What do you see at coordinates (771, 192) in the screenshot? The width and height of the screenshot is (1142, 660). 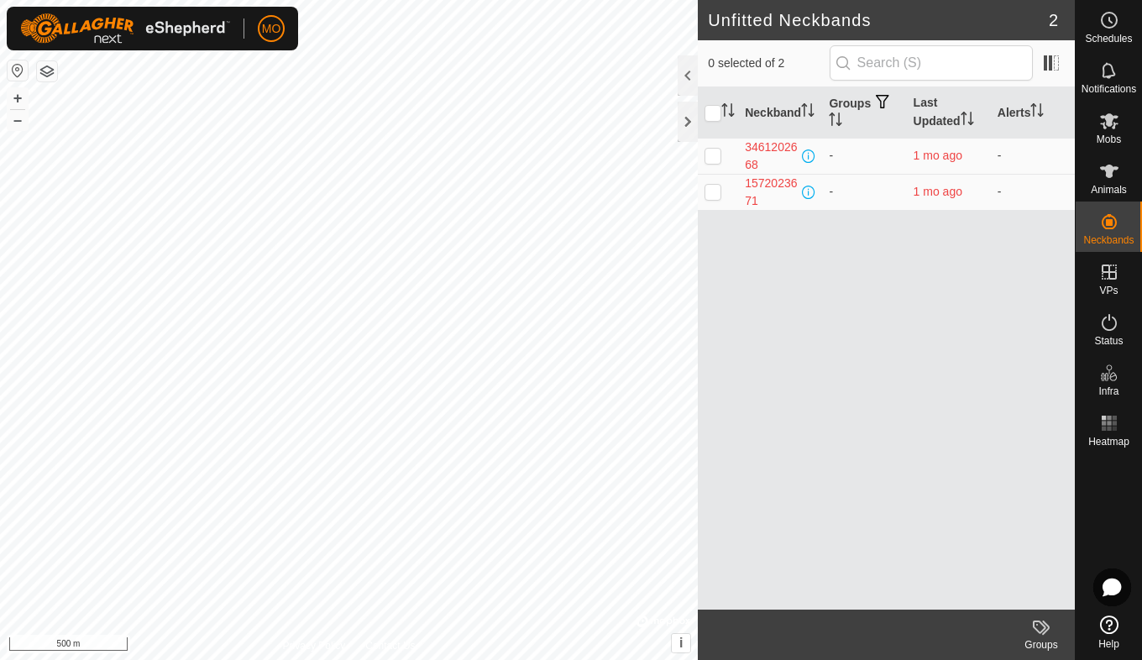 I see `div: 1572023671` at bounding box center [771, 192].